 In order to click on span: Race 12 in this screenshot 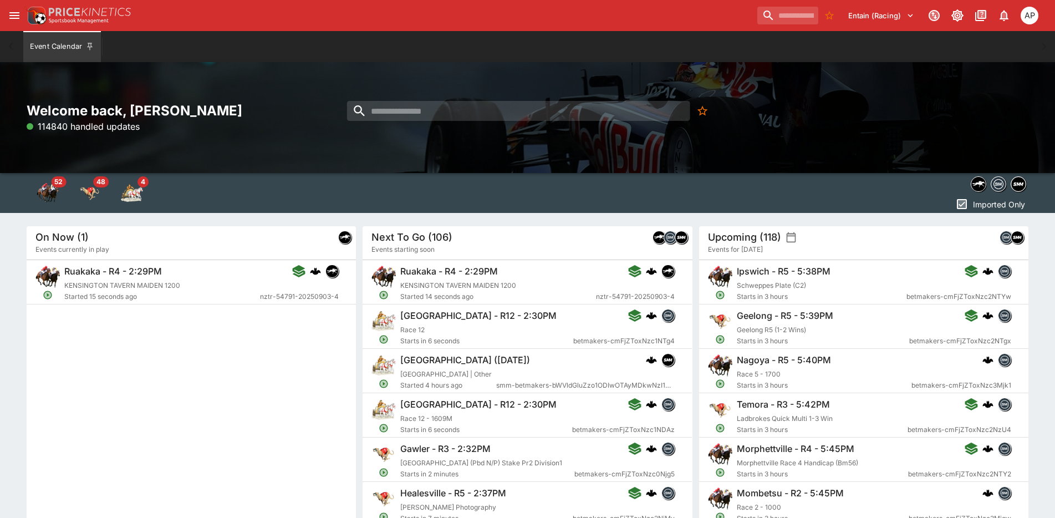, I will do `click(412, 329)`.